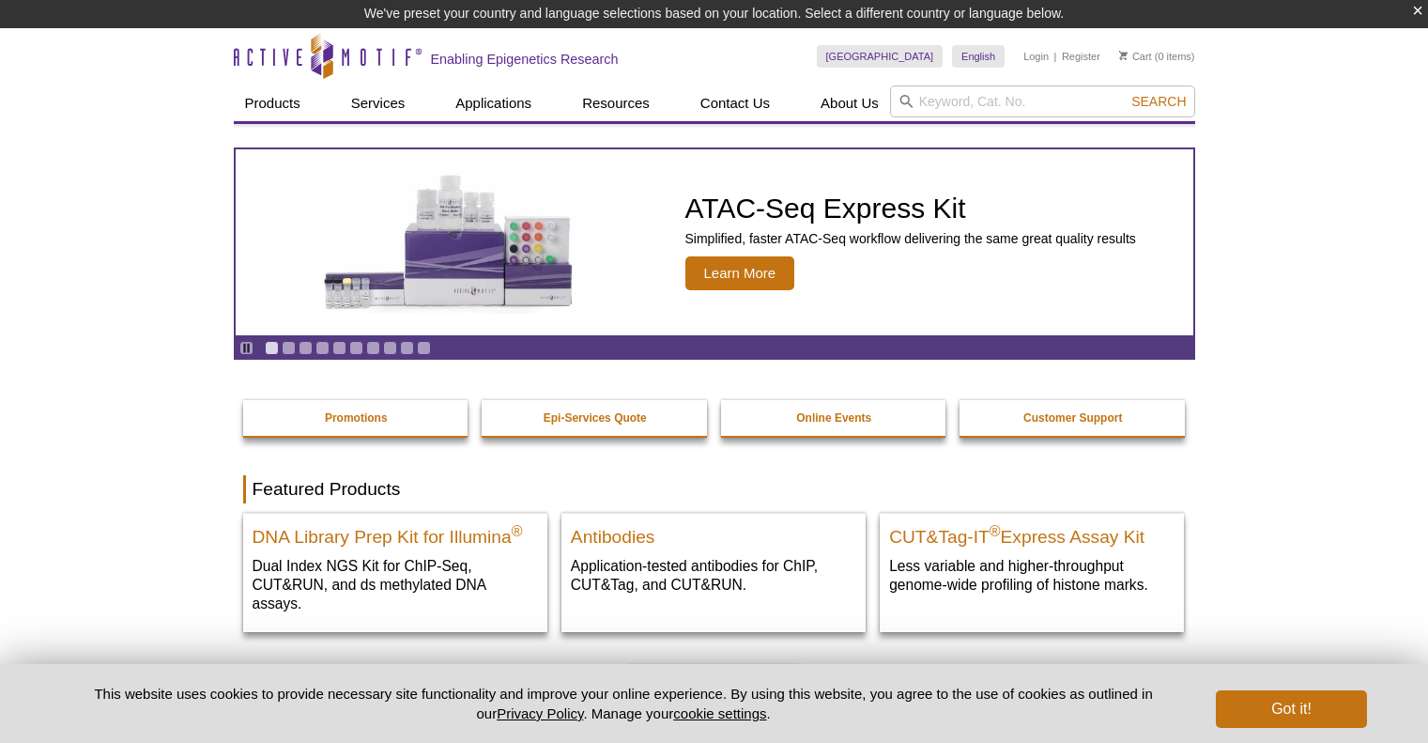 This screenshot has height=743, width=1428. I want to click on a: Go to slide 1, so click(271, 347).